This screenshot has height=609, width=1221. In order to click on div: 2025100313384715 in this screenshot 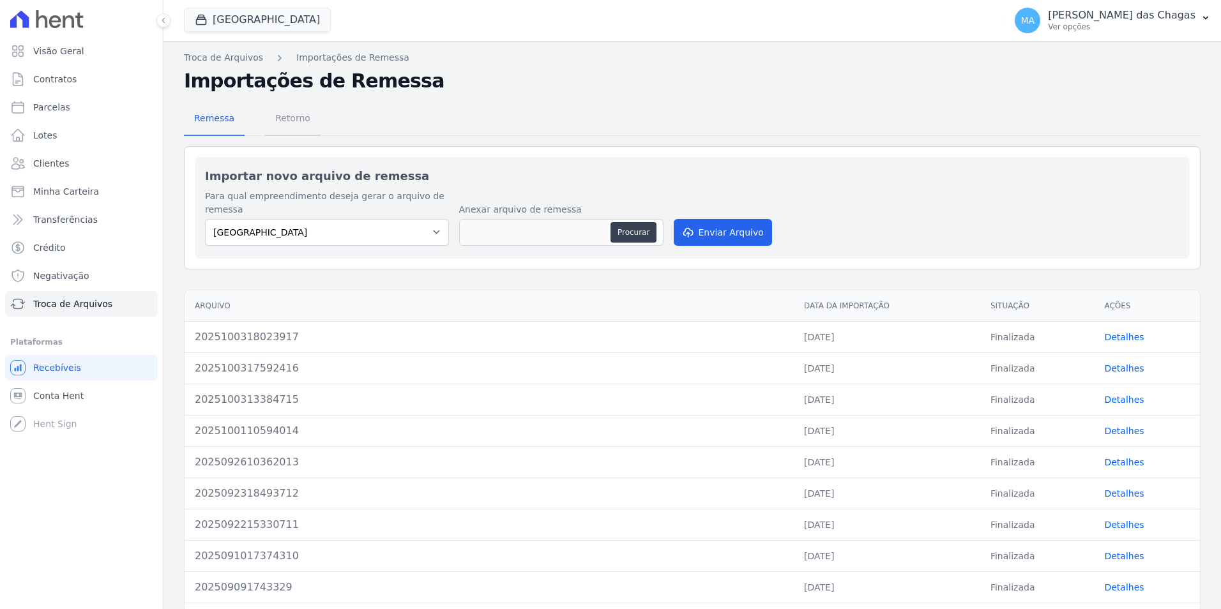, I will do `click(489, 400)`.